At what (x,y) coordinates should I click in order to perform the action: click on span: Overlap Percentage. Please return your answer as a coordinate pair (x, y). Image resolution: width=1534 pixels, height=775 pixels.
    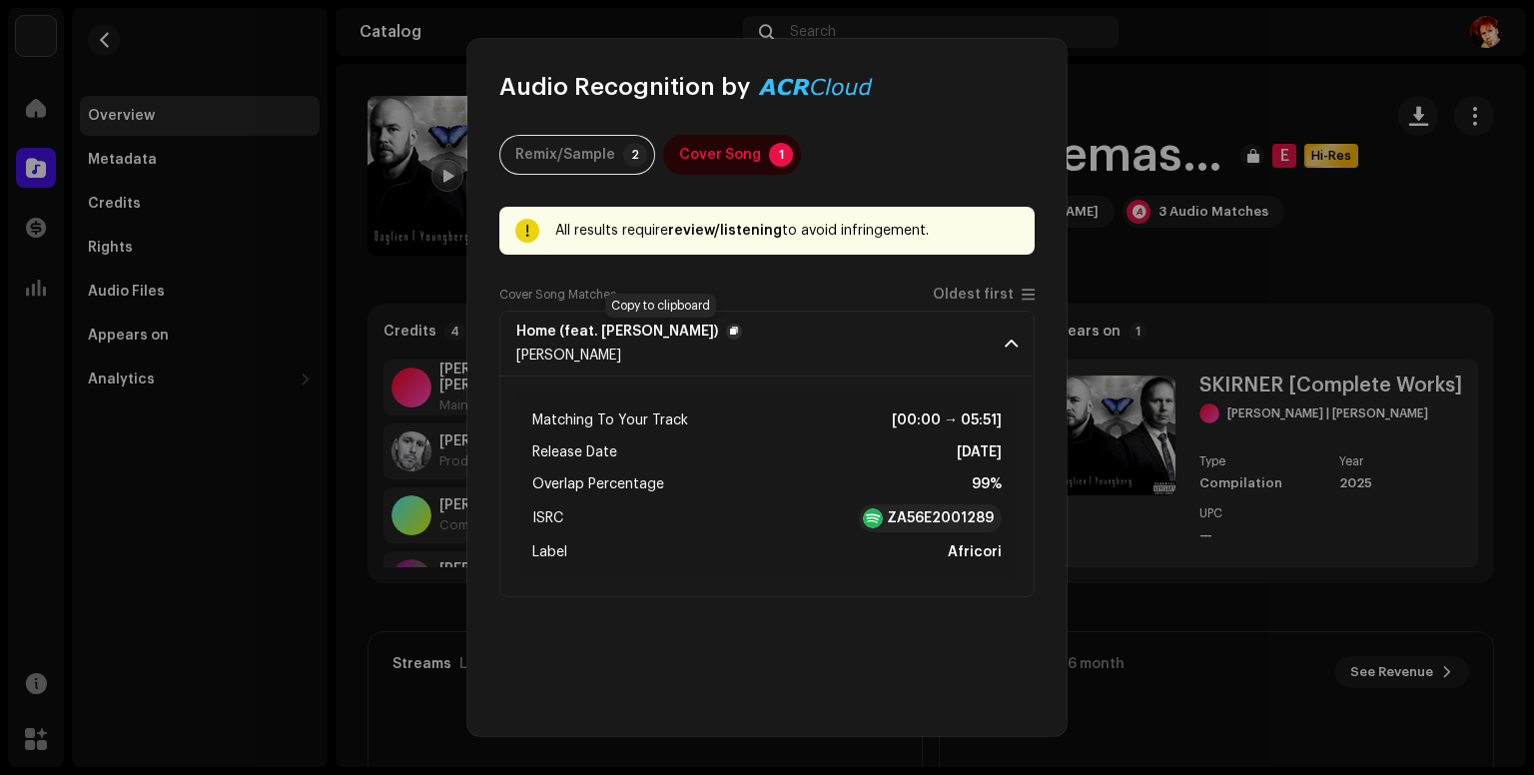
    Looking at the image, I should click on (598, 484).